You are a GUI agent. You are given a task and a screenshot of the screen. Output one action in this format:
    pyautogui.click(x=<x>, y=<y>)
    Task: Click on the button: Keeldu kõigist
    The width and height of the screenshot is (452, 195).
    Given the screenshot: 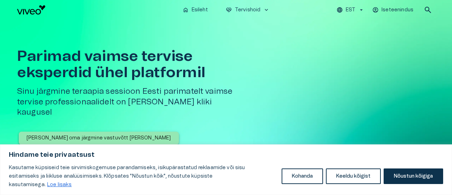 What is the action you would take?
    pyautogui.click(x=353, y=176)
    